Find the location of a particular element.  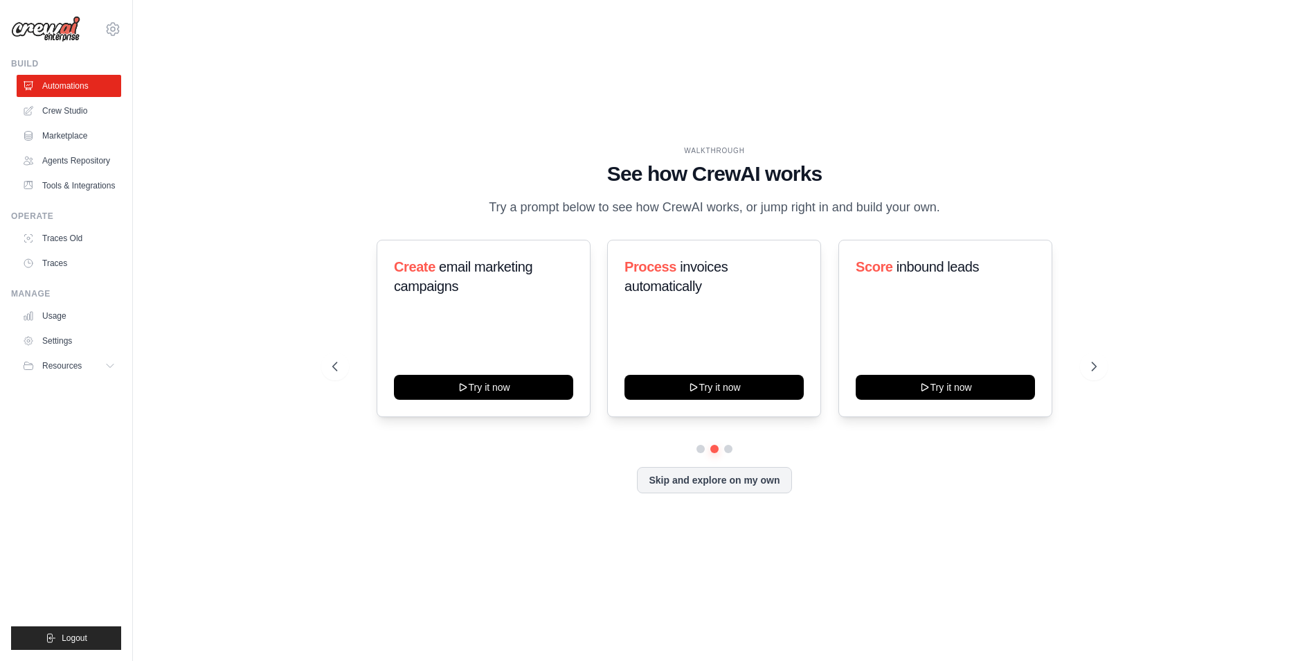

div: Chat Widget is located at coordinates (1262, 627).